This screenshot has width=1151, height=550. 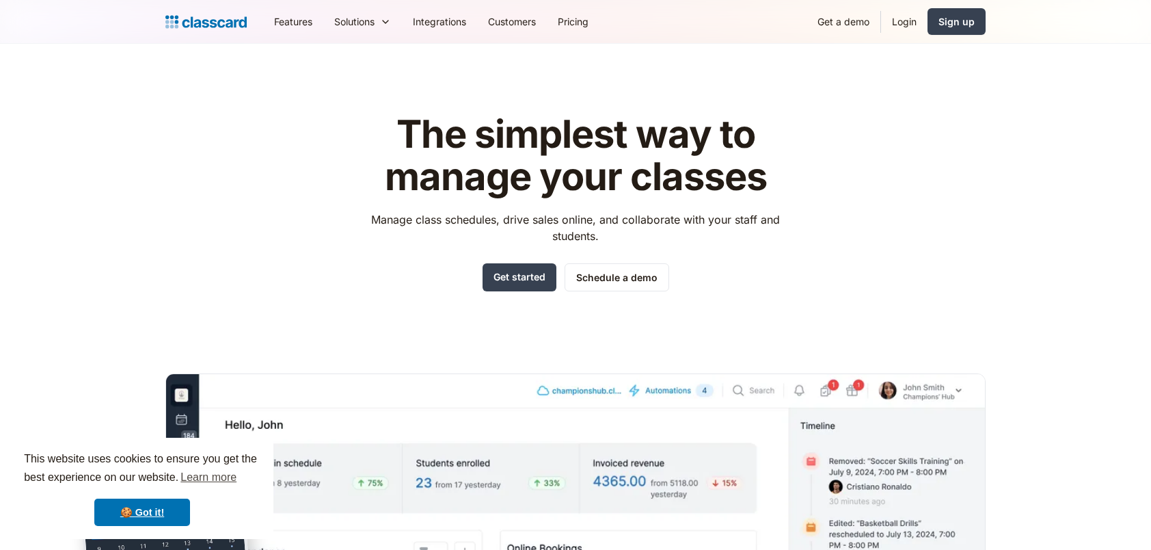 What do you see at coordinates (142, 512) in the screenshot?
I see `a: dismiss cookie message` at bounding box center [142, 512].